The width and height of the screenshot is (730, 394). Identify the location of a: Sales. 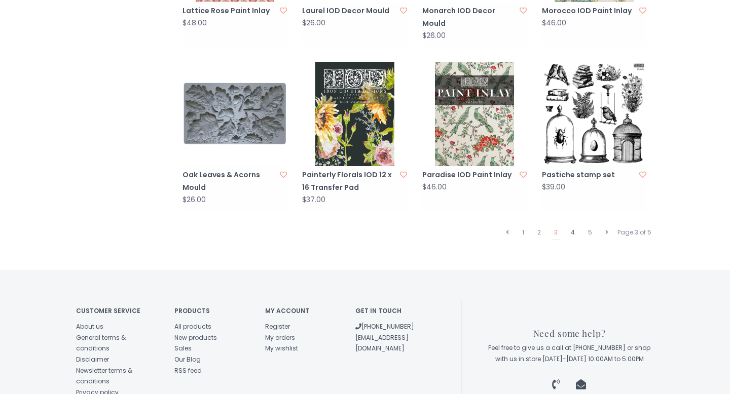
(183, 348).